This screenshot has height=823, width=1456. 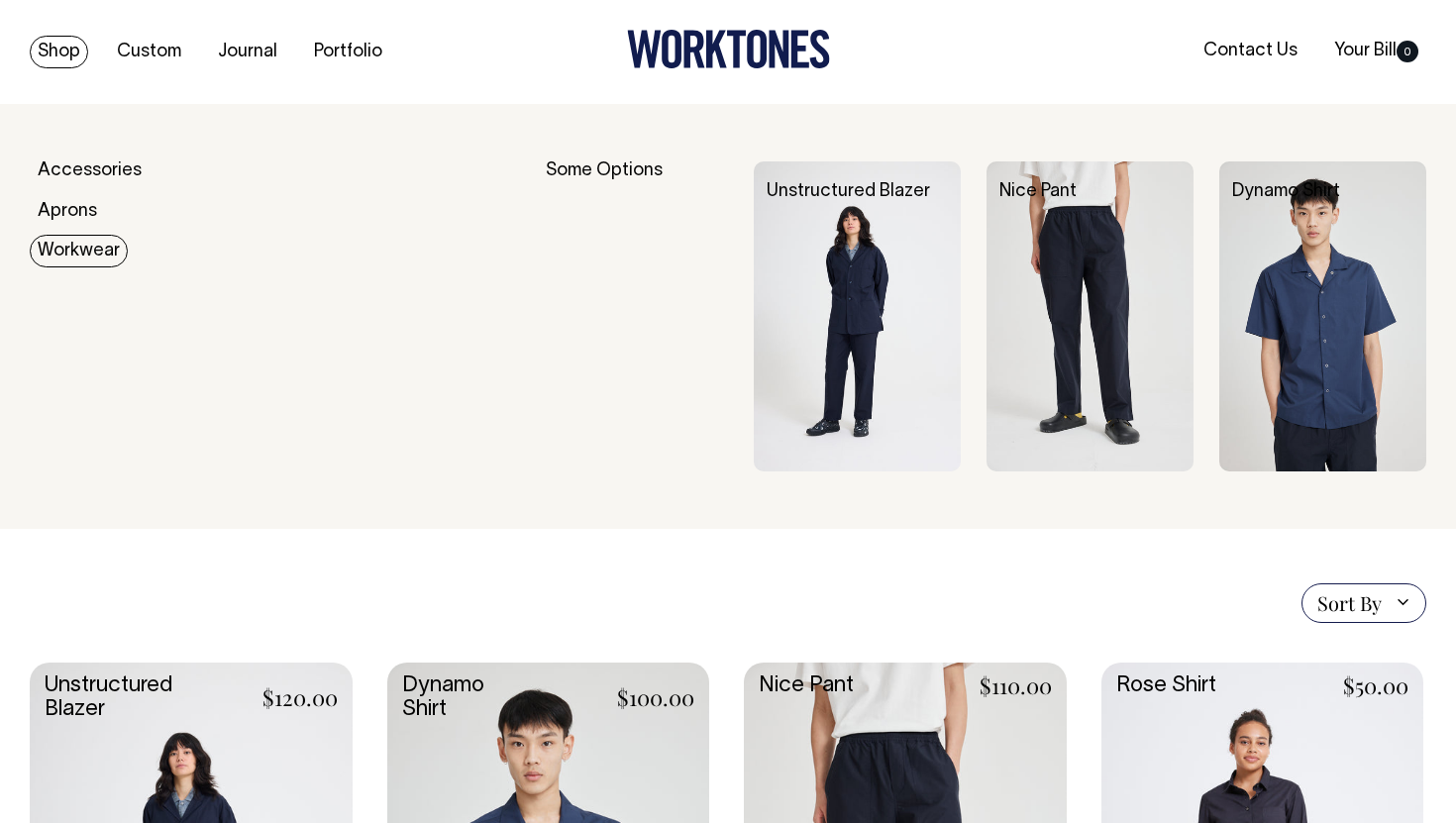 I want to click on a: Journal, so click(x=248, y=52).